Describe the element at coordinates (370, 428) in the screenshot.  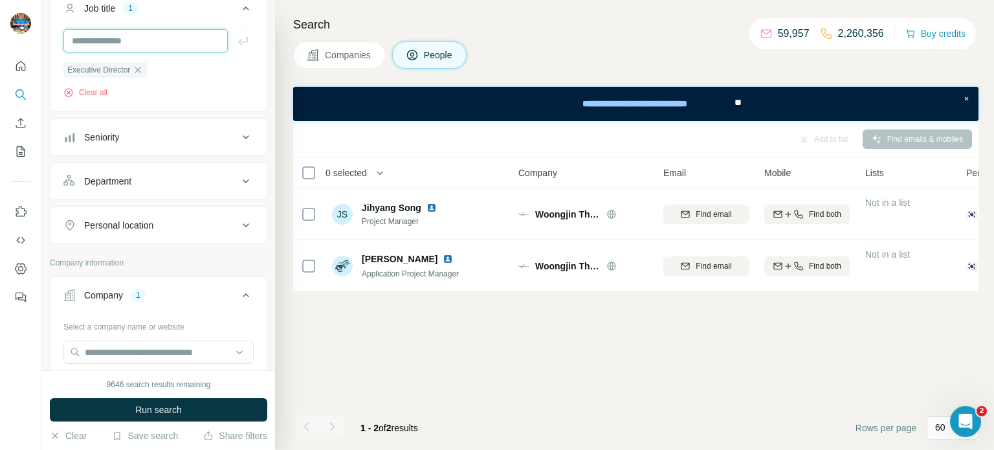
I see `span: 1 - 2` at that location.